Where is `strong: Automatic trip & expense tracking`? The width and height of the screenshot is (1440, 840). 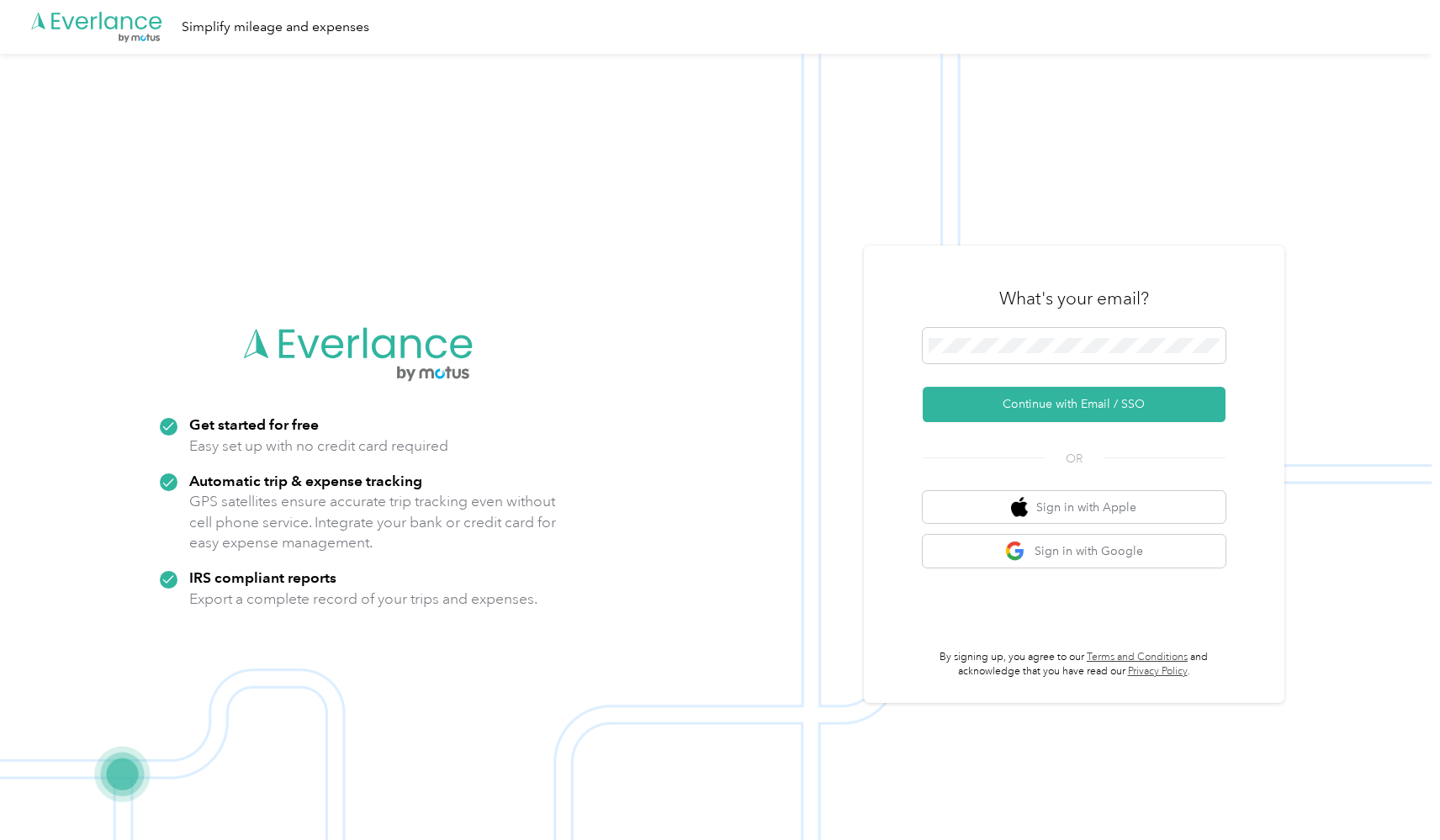 strong: Automatic trip & expense tracking is located at coordinates (306, 480).